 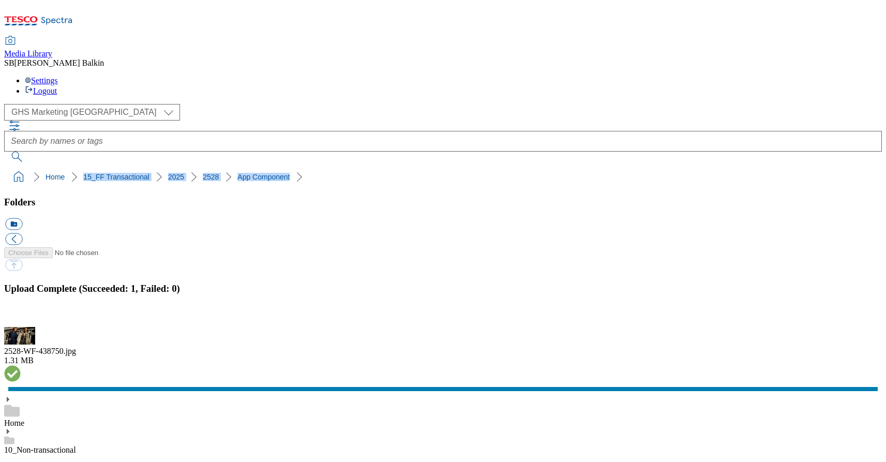 I want to click on a: 2025, so click(x=176, y=177).